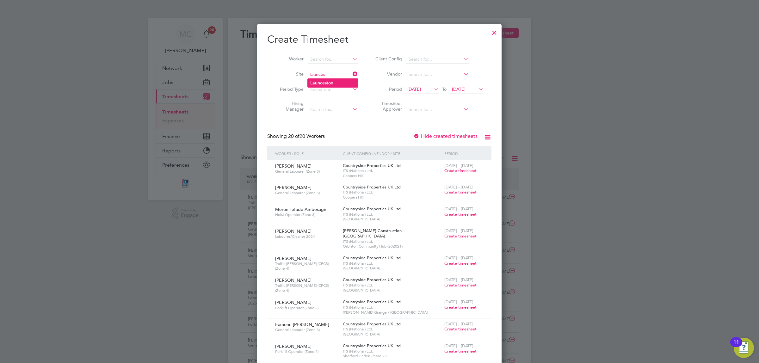 The image size is (759, 363). I want to click on span: Labourer/Cleaner 2024, so click(307, 237).